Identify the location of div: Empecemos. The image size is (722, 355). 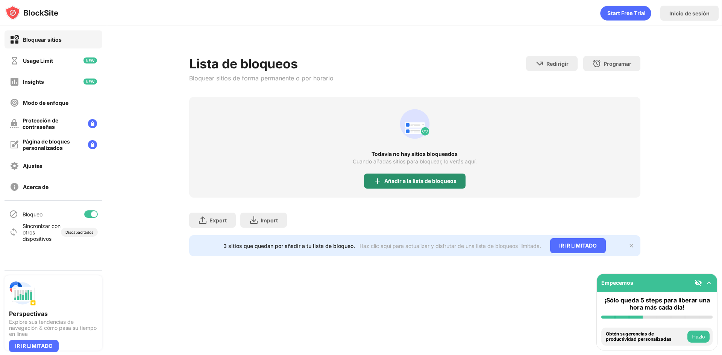
(617, 283).